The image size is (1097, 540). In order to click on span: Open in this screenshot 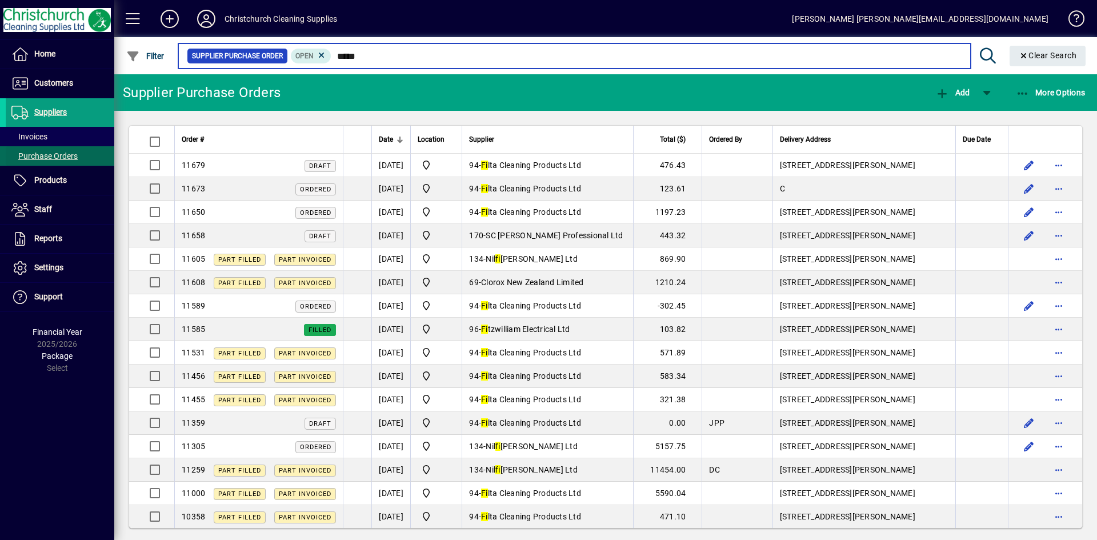, I will do `click(304, 56)`.